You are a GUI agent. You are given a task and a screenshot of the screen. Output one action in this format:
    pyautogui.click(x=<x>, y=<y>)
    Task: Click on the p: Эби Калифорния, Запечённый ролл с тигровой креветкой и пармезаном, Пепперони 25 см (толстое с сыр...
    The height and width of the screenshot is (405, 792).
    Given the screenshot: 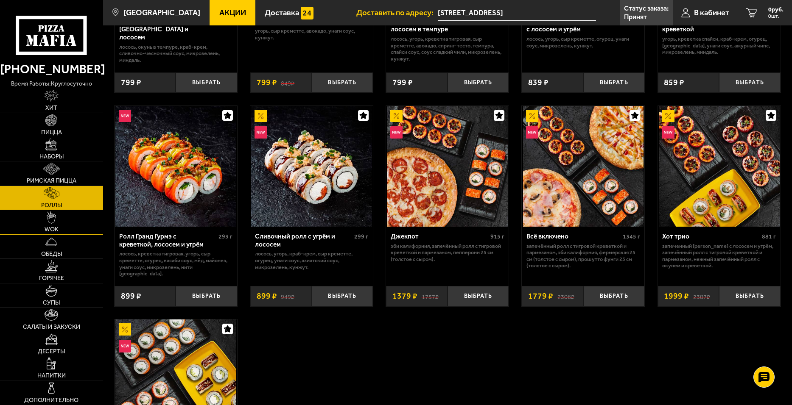 What is the action you would take?
    pyautogui.click(x=447, y=253)
    